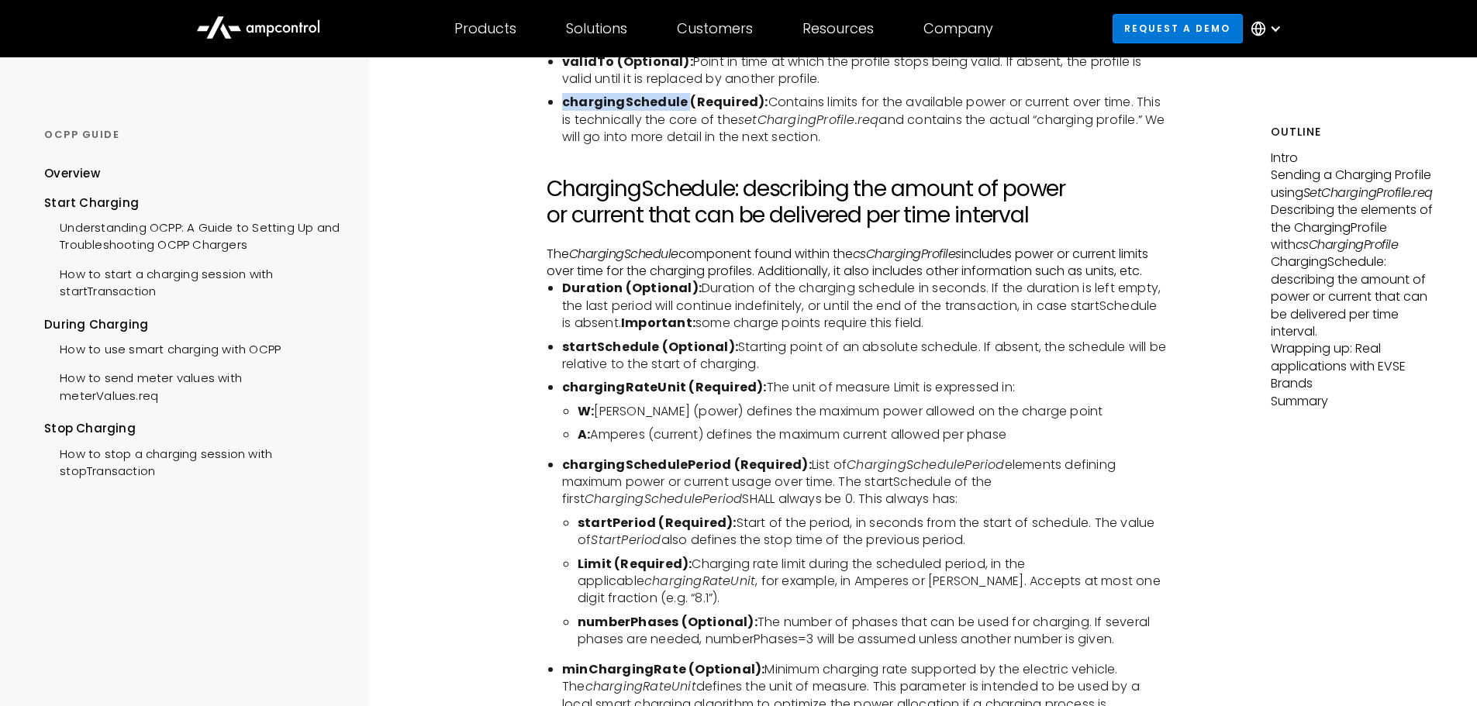  Describe the element at coordinates (665, 102) in the screenshot. I see `b: chargingSchedule (Required):` at that location.